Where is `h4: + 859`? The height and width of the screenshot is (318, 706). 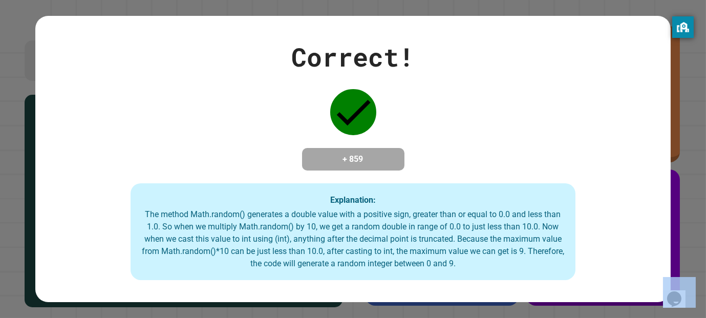 h4: + 859 is located at coordinates (353, 159).